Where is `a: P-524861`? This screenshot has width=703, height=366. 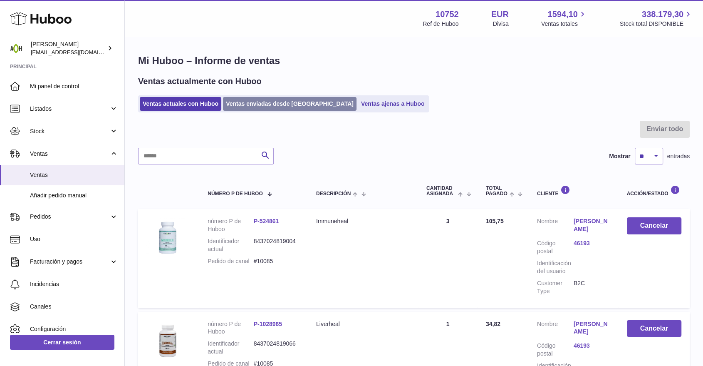
a: P-524861 is located at coordinates (266, 221).